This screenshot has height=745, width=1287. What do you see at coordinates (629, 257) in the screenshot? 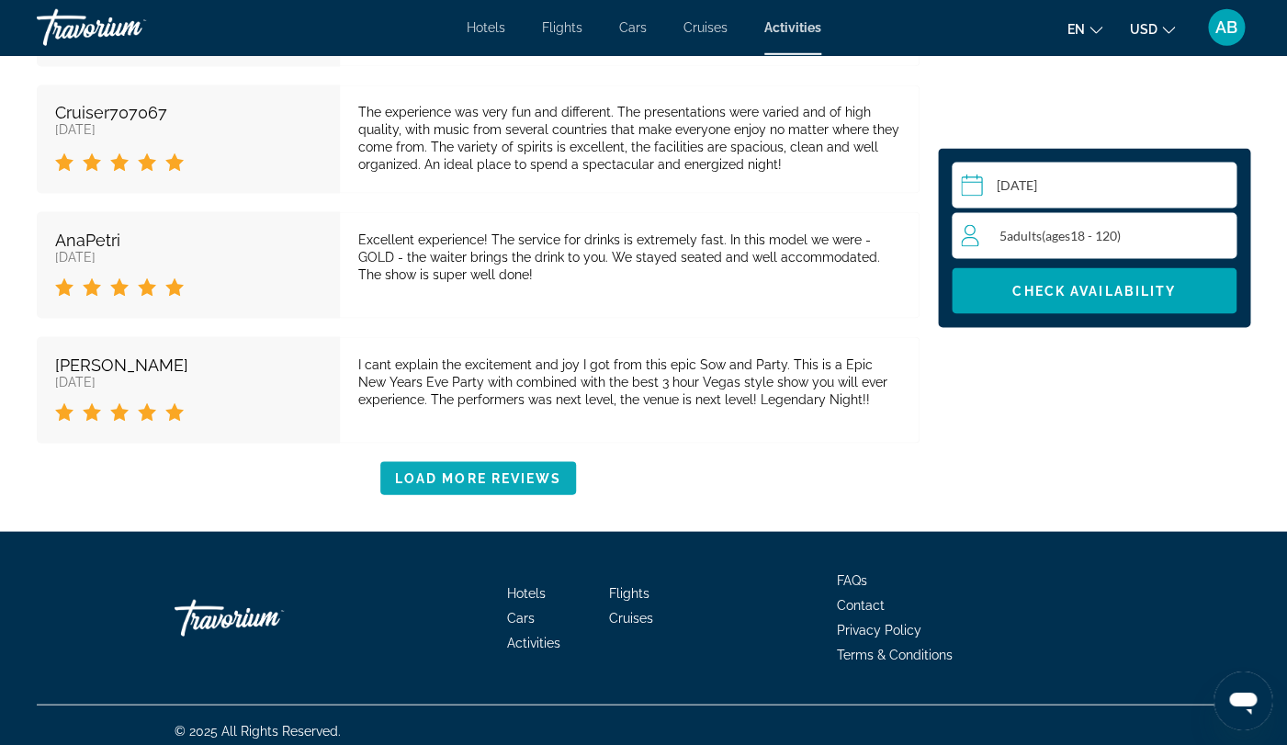
I see `div: Excellent experience! The service for drinks is extremely fast. In this model we were - GOLD - th...` at bounding box center [629, 257].